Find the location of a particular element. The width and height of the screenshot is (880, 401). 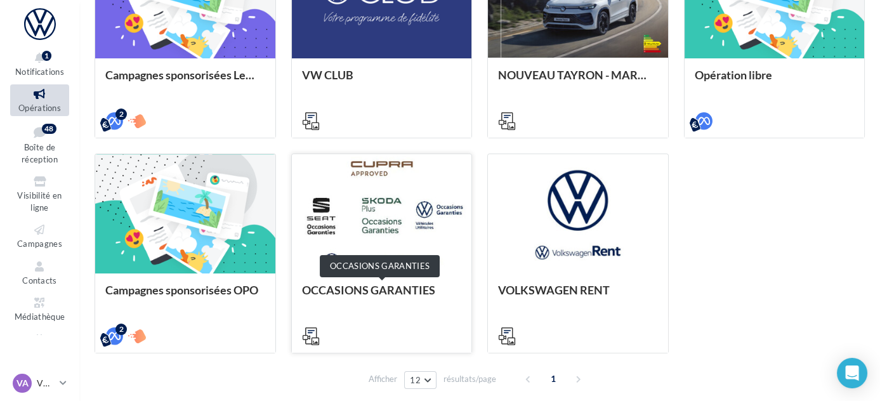

span: Boîte de réception is located at coordinates (39, 153).